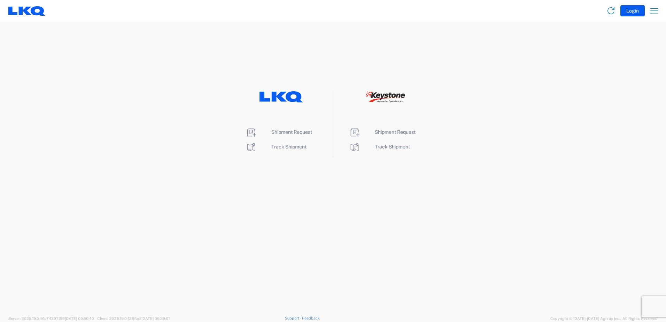  I want to click on span: Server: 2025.19.0-91c74307f99, so click(51, 318).